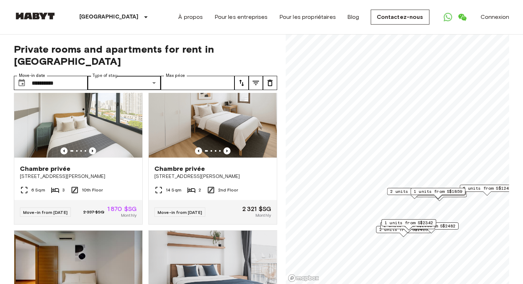 This screenshot has width=523, height=284. I want to click on img: Marketing picture of unit SG-01-116-001-02, so click(78, 116).